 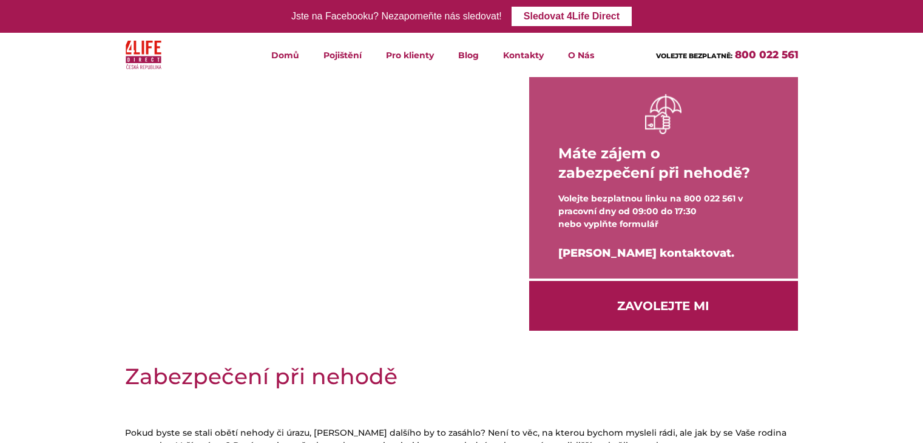 What do you see at coordinates (396, 16) in the screenshot?
I see `div: Jste na Facebooku? Nezapomeňte nás sledovat!` at bounding box center [396, 16].